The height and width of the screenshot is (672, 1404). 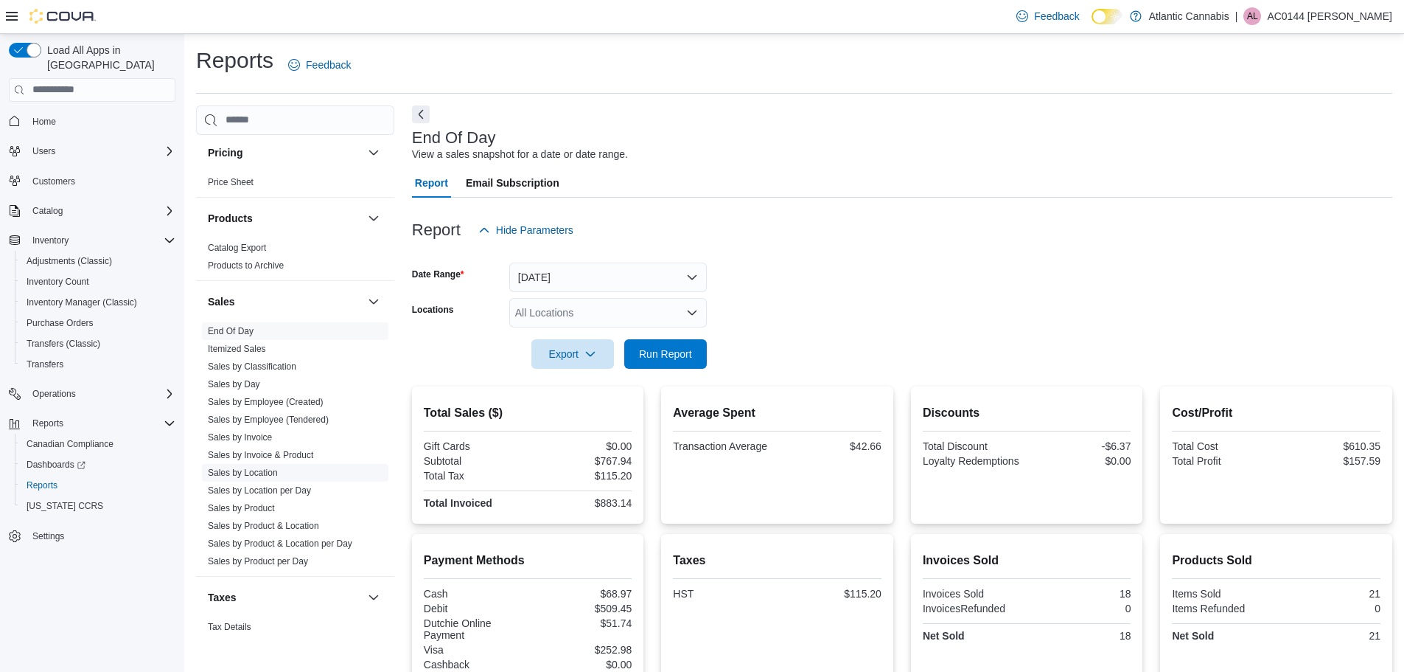 What do you see at coordinates (237, 248) in the screenshot?
I see `a: Catalog Export` at bounding box center [237, 248].